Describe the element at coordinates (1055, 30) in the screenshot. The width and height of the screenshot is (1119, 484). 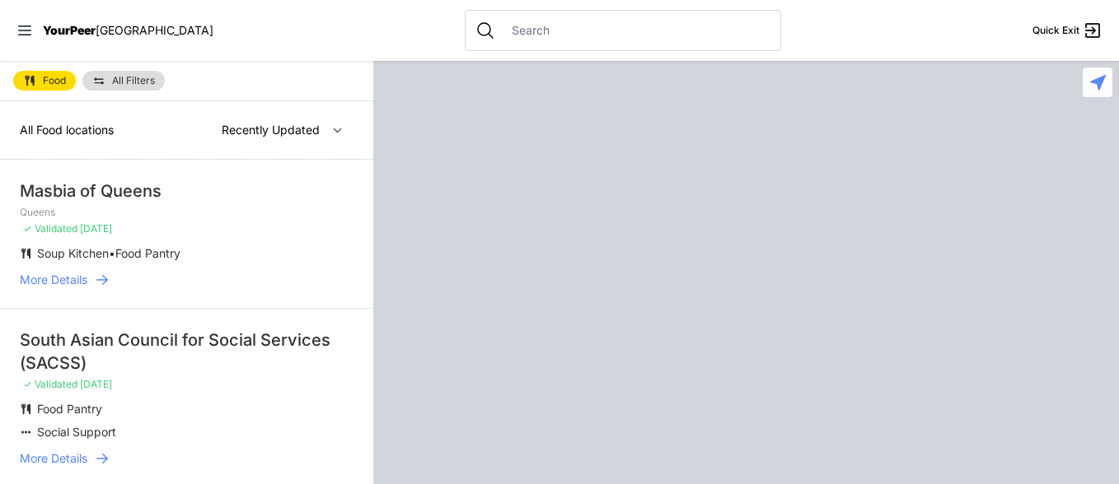
I see `span: Quick Exit` at that location.